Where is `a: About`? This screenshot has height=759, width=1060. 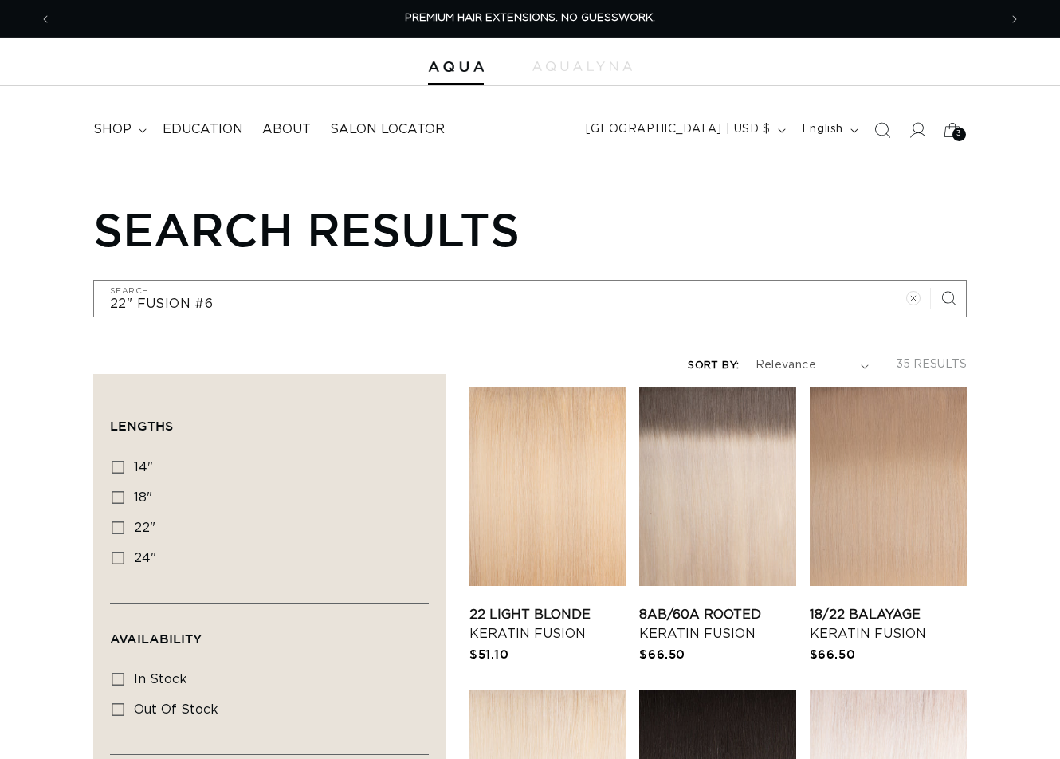 a: About is located at coordinates (286, 129).